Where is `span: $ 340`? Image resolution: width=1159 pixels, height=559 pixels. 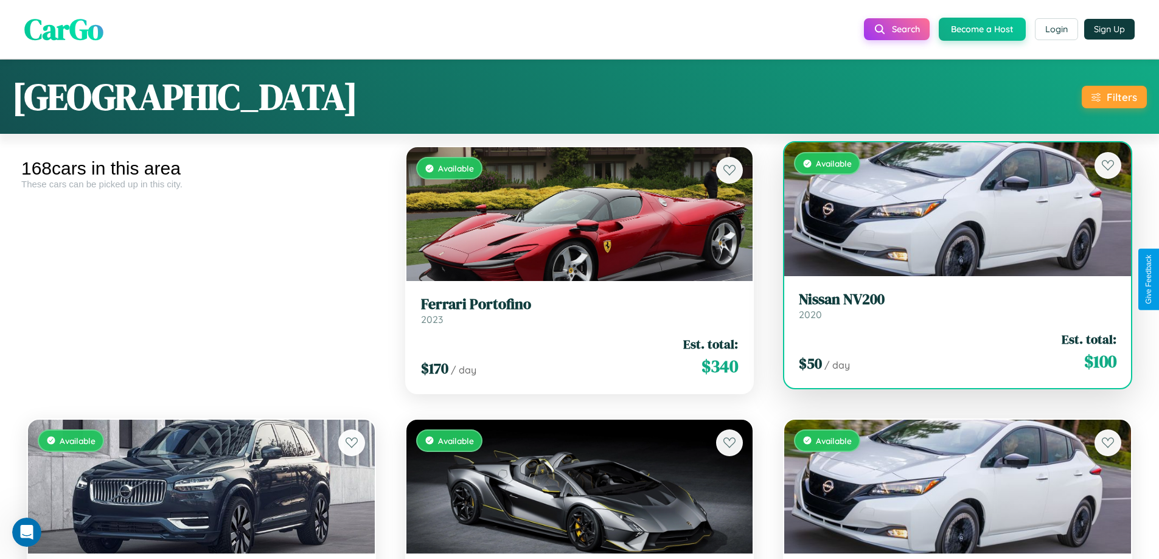 span: $ 340 is located at coordinates (720, 366).